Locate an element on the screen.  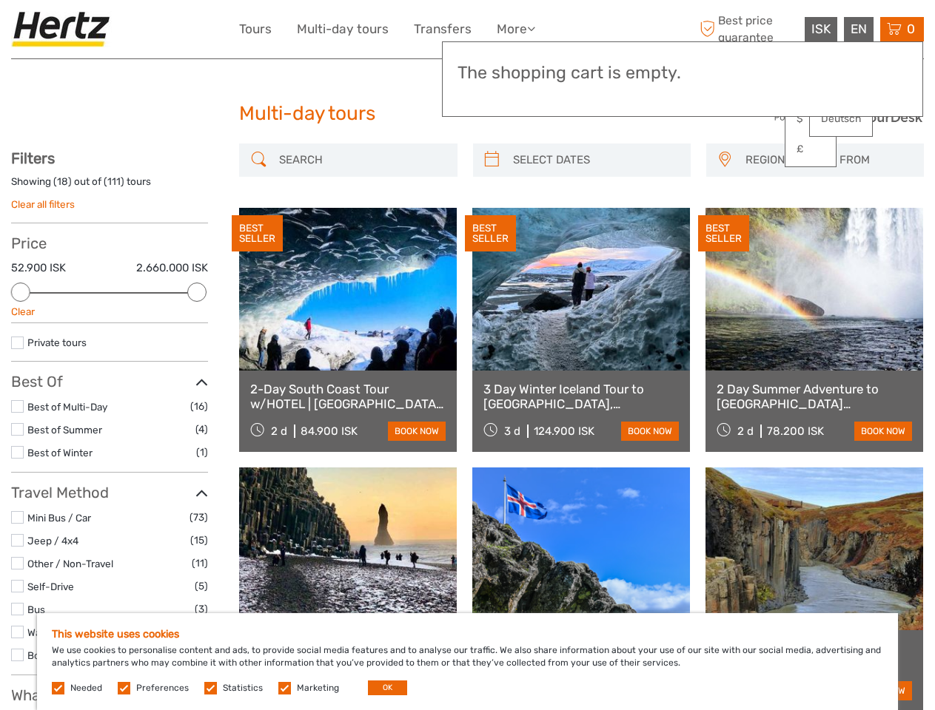
span: (11) is located at coordinates (200, 563).